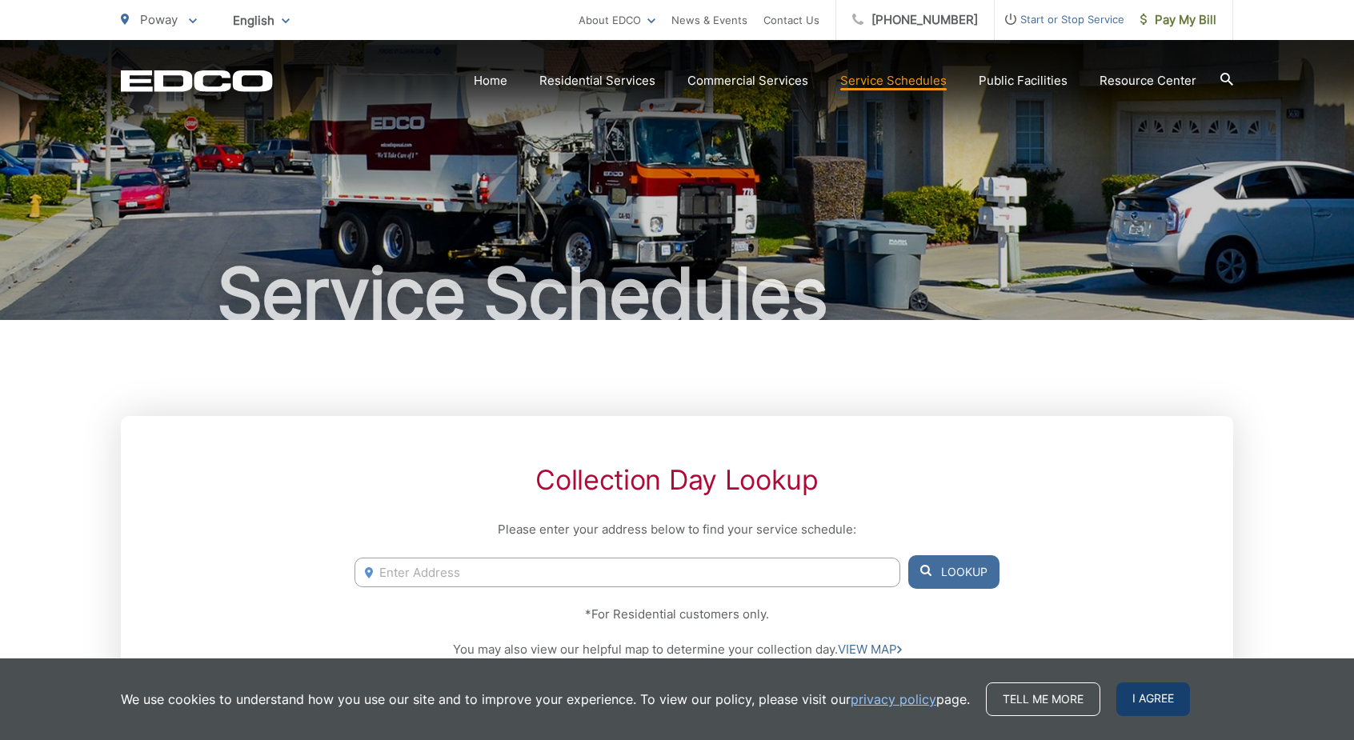 The height and width of the screenshot is (740, 1354). I want to click on span: I agree, so click(1153, 699).